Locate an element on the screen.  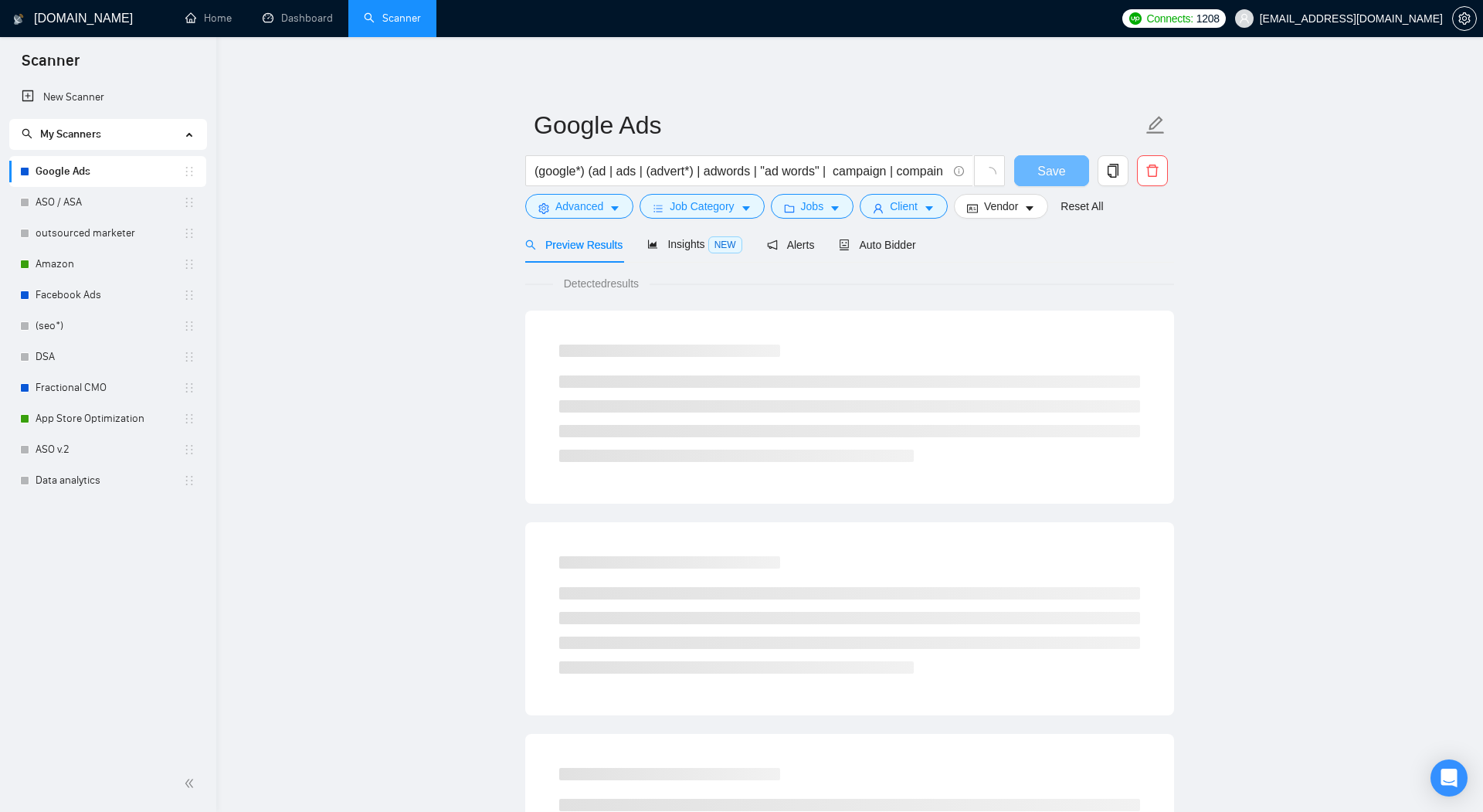
a: dashboardDashboard is located at coordinates (298, 18).